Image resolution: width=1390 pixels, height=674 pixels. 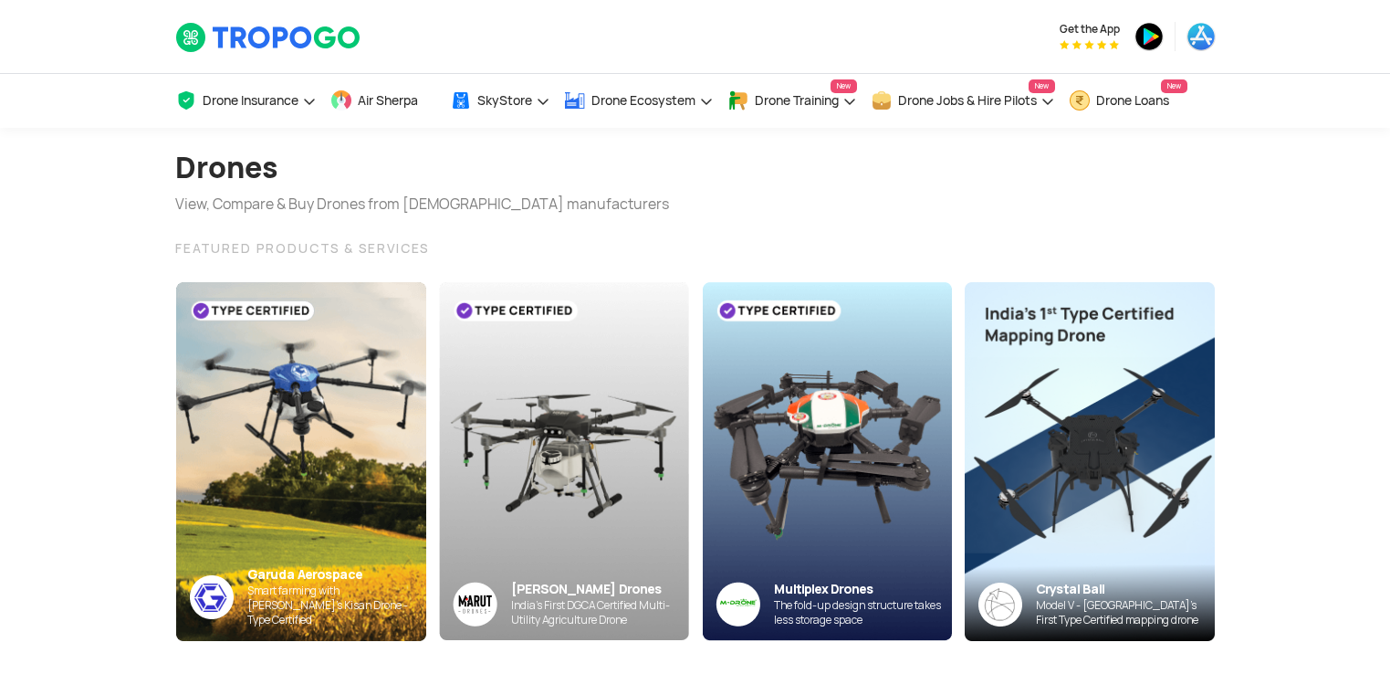 What do you see at coordinates (863, 589) in the screenshot?
I see `div: Multiplex Drones` at bounding box center [863, 589].